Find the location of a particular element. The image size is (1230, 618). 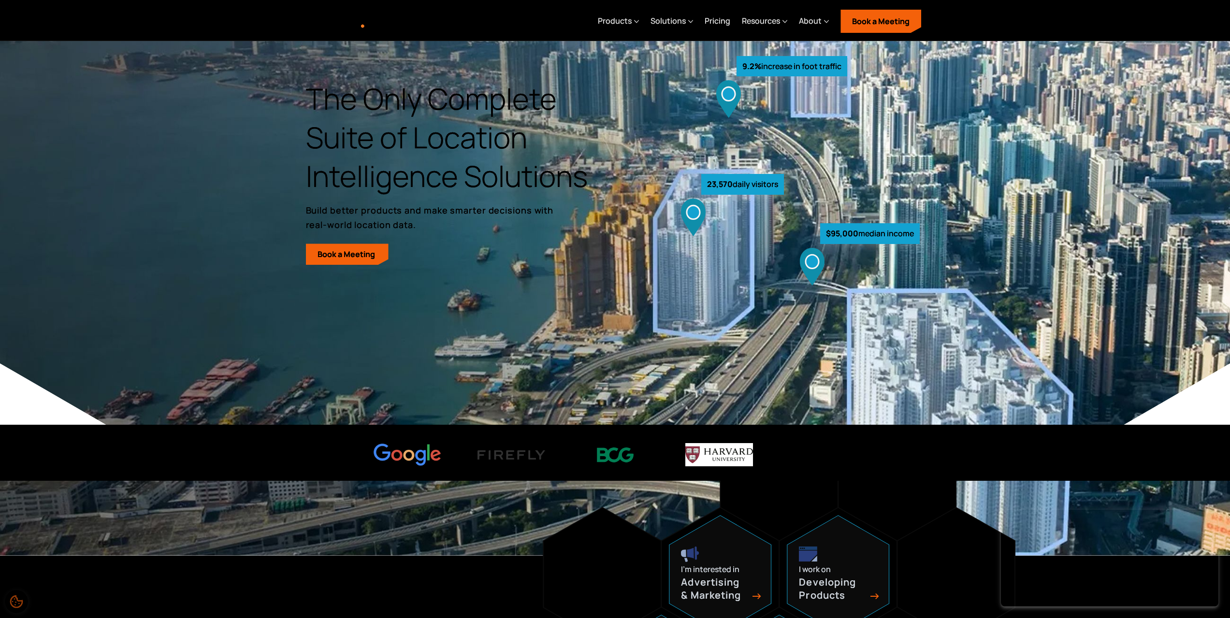

img: BCG logo is located at coordinates (615, 455).